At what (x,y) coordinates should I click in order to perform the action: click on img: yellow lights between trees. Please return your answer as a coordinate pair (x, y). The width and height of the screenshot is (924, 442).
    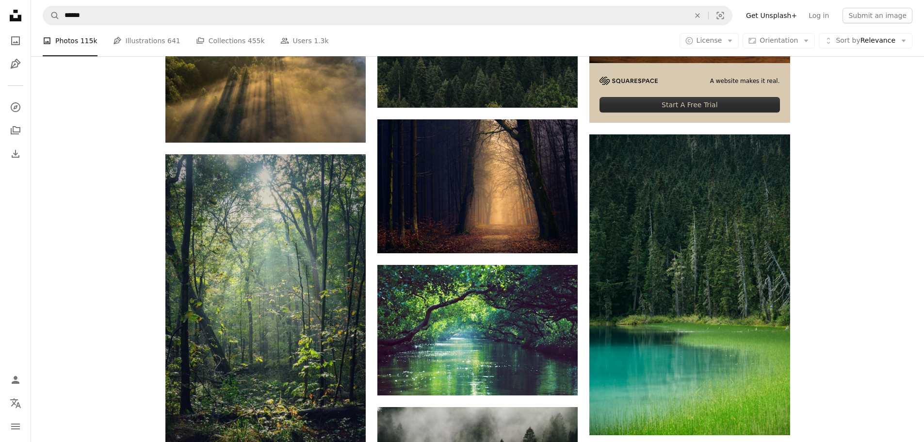
    Looking at the image, I should click on (477, 186).